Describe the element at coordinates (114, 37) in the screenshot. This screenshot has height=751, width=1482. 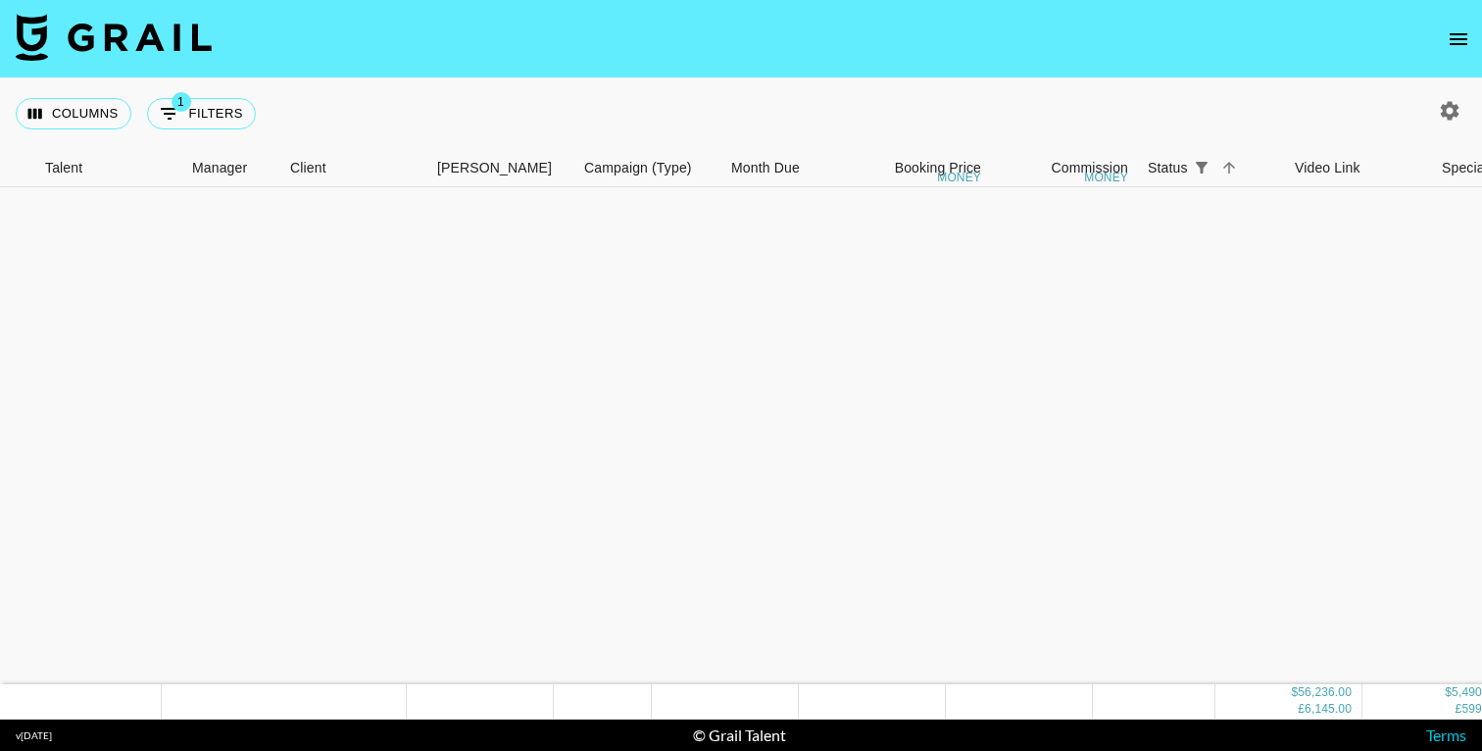
I see `img: Grail Talent` at that location.